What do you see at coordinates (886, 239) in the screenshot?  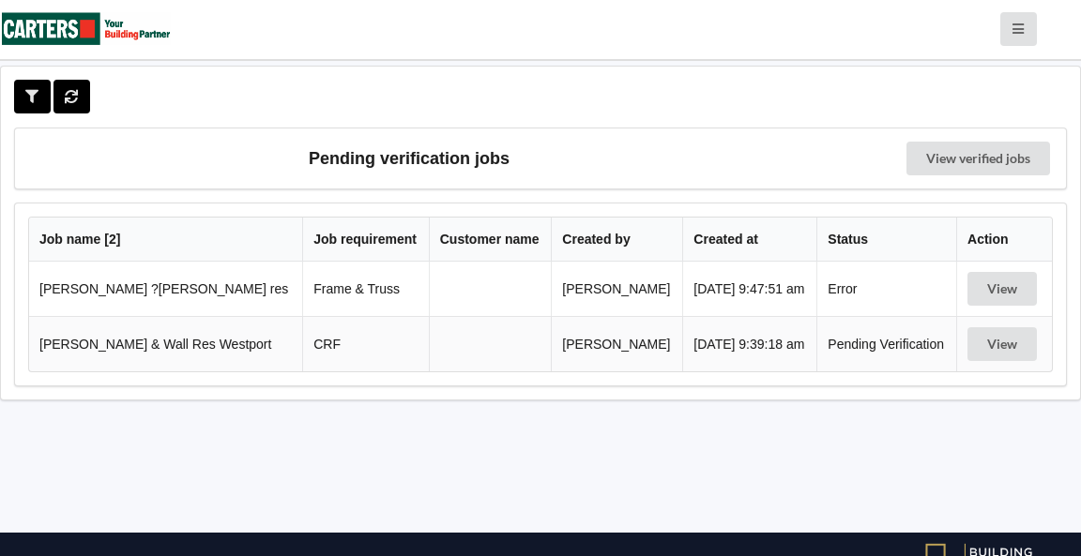 I see `th: Status` at bounding box center [886, 239].